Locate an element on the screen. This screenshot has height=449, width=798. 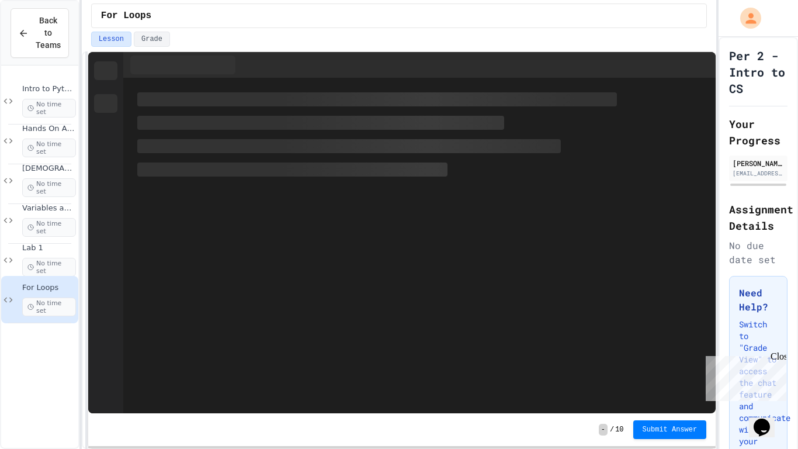
button: Back to Teams is located at coordinates (40, 33).